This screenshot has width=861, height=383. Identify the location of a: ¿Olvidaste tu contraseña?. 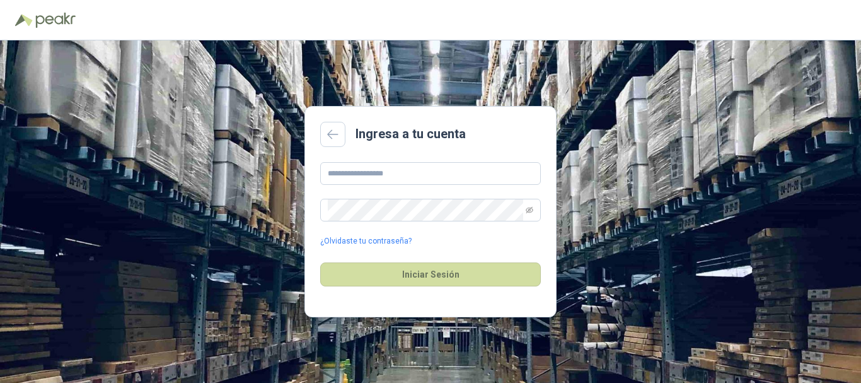
(366, 241).